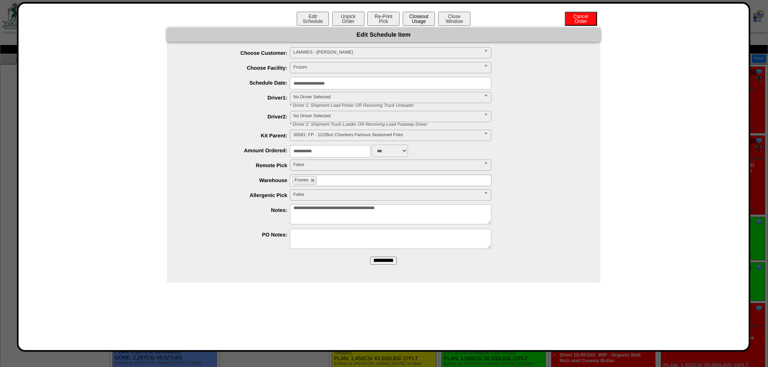  What do you see at coordinates (442, 106) in the screenshot?
I see `div: * Driver 1: Shipment Load Picker OR Receiving Truck Unloader` at bounding box center [442, 106].